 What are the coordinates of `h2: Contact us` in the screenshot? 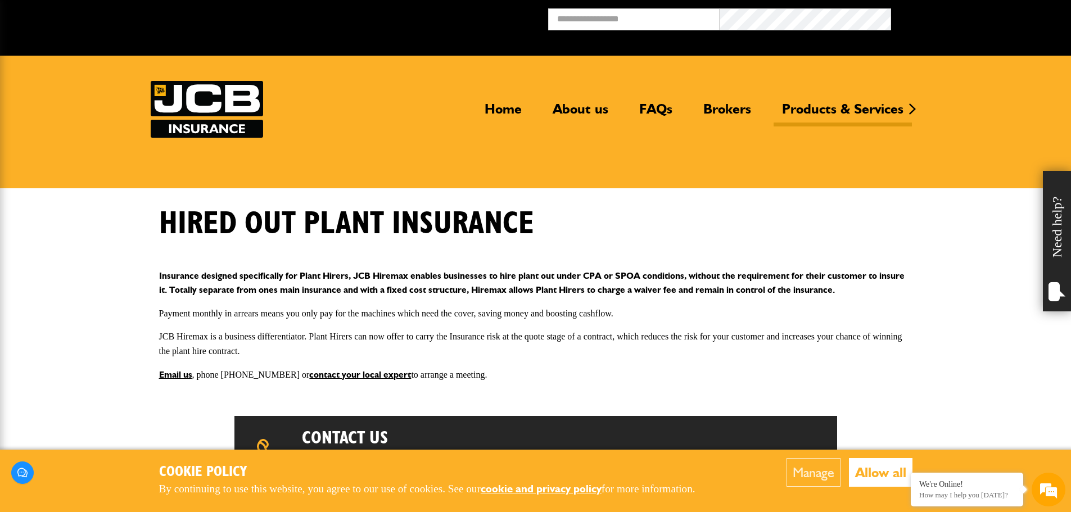 It's located at (434, 438).